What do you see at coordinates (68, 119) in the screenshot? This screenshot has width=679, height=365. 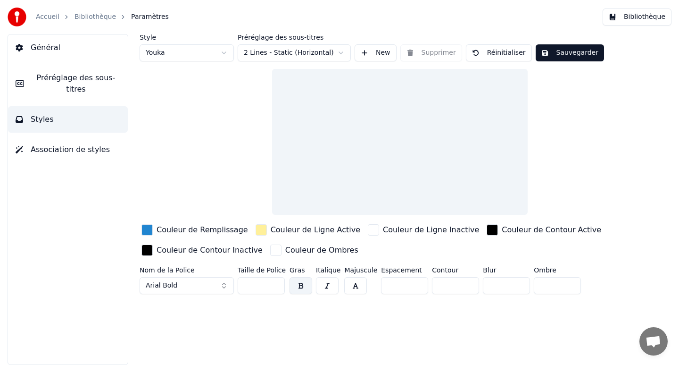 I see `button: Styles` at bounding box center [68, 119].